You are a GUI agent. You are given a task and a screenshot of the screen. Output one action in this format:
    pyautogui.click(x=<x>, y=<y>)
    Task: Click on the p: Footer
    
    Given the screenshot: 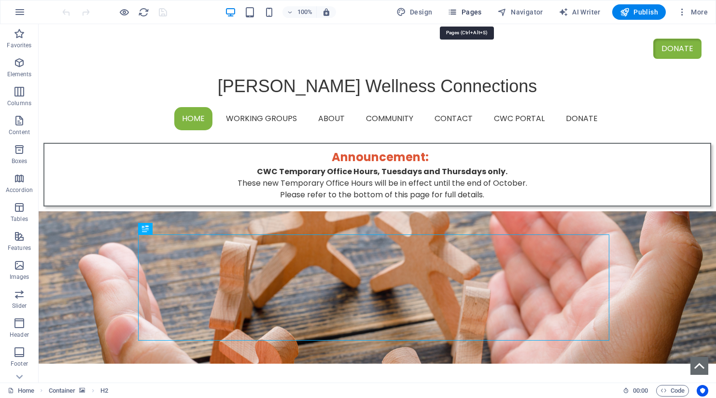 What is the action you would take?
    pyautogui.click(x=19, y=364)
    